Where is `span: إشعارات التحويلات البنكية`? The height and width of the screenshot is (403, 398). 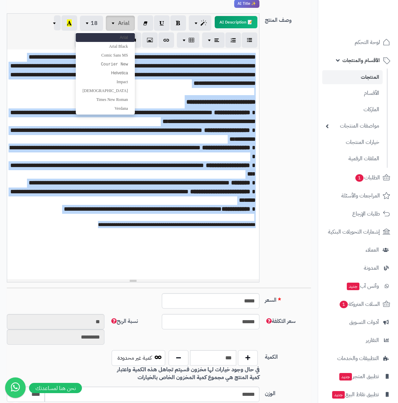
span: إشعارات التحويلات البنكية is located at coordinates (354, 232).